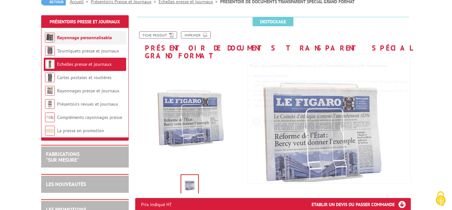 This screenshot has width=452, height=210. I want to click on a: Cartes postales et routières, so click(84, 77).